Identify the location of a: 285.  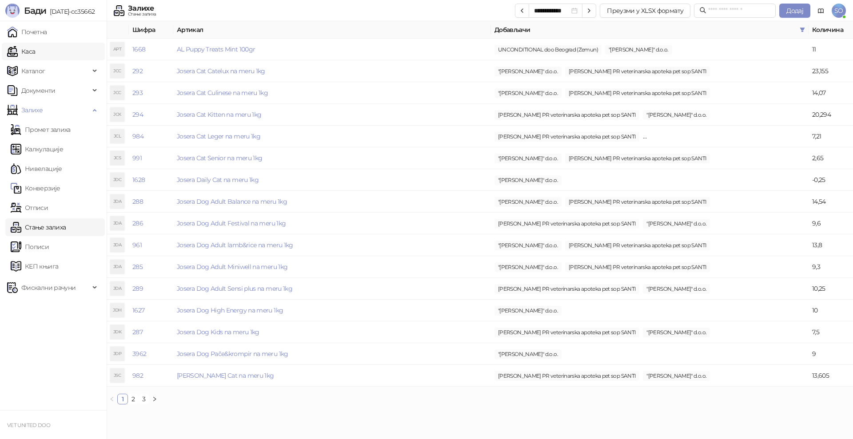
(137, 267).